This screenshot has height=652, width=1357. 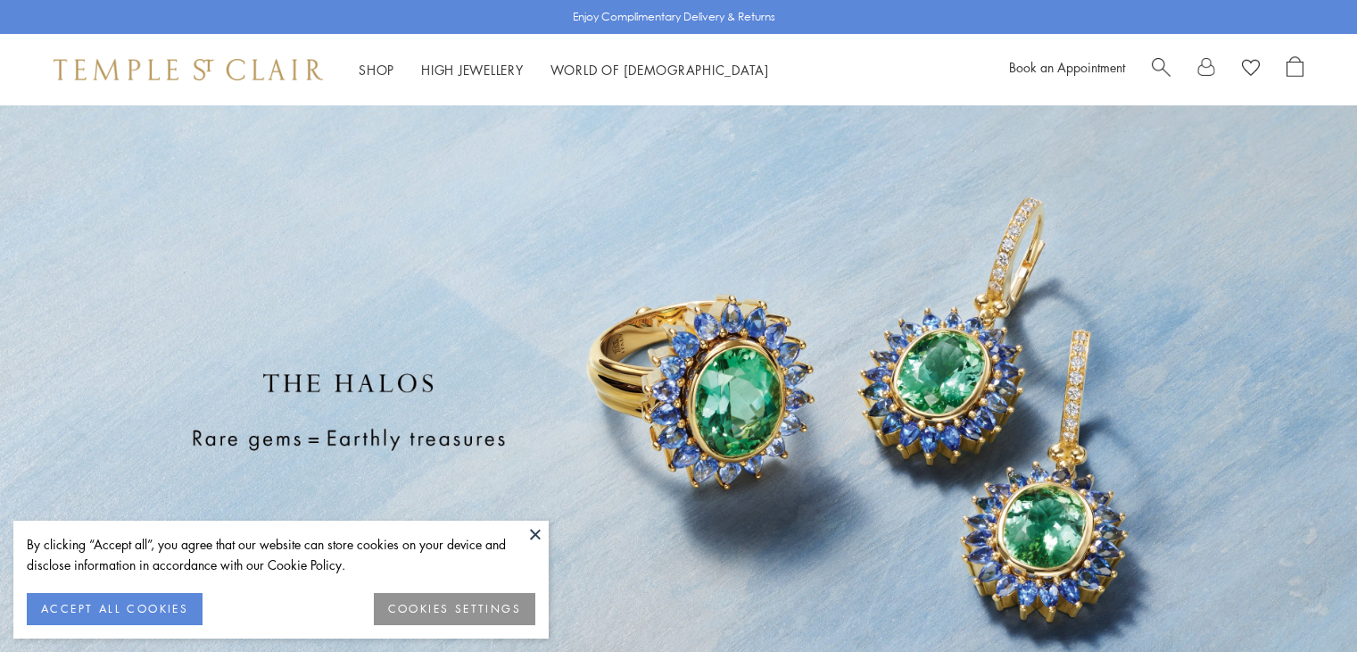 What do you see at coordinates (564, 70) in the screenshot?
I see `nav: Main navigation` at bounding box center [564, 70].